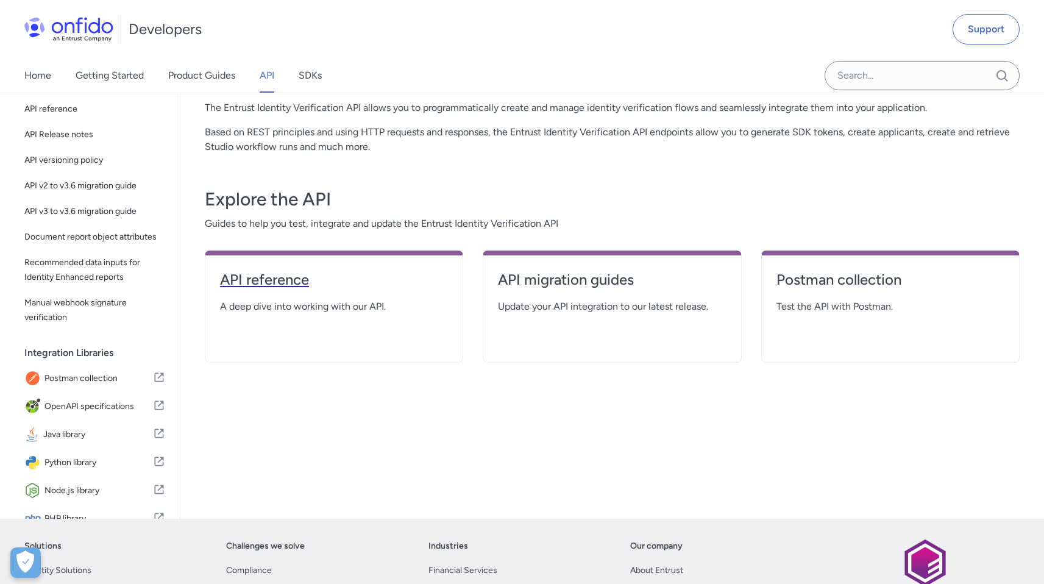  Describe the element at coordinates (656, 546) in the screenshot. I see `a: Our company` at that location.